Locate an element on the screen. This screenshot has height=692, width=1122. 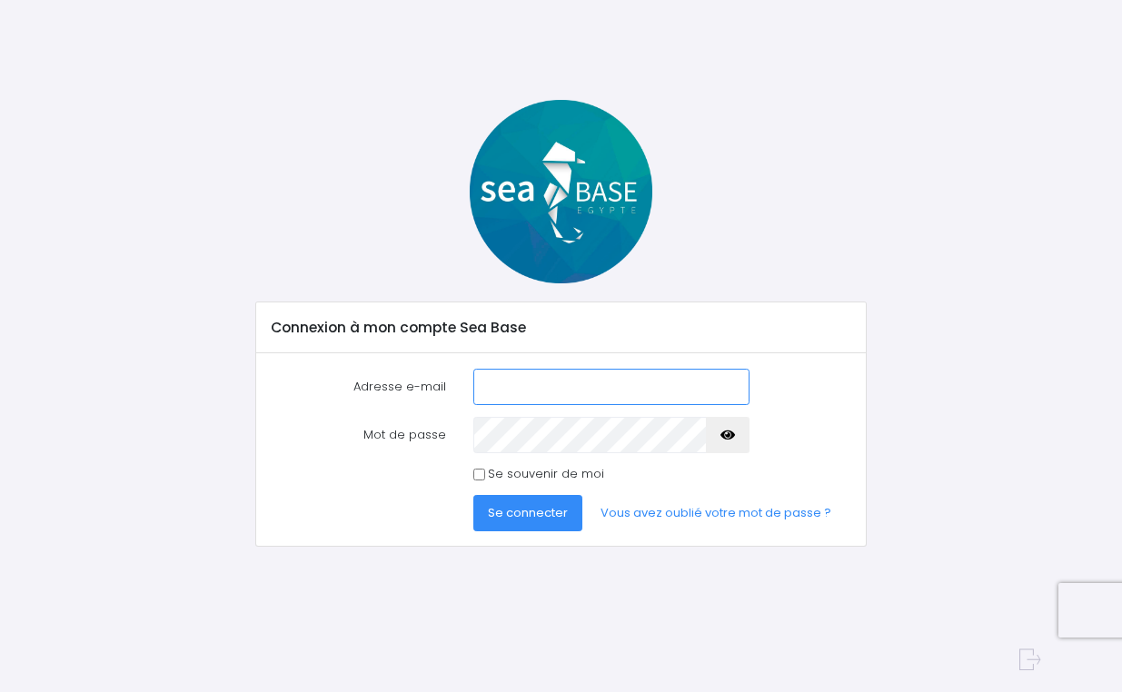
label: Mot de passe is located at coordinates (358, 435).